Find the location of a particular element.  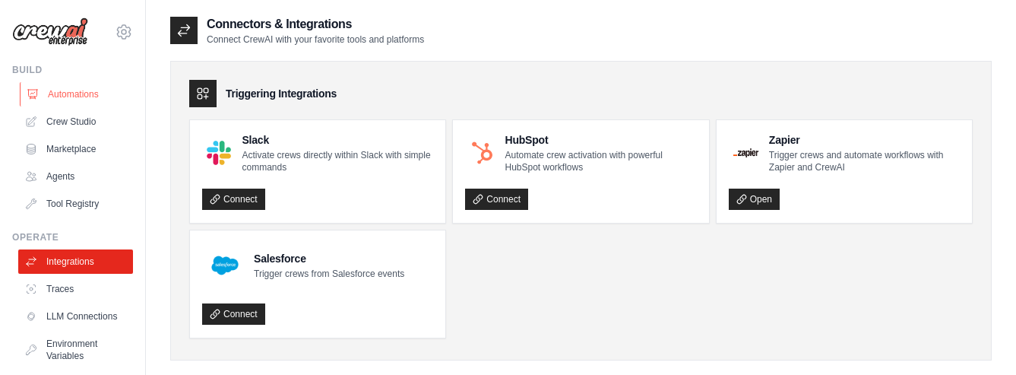

a: Open is located at coordinates (754, 199).